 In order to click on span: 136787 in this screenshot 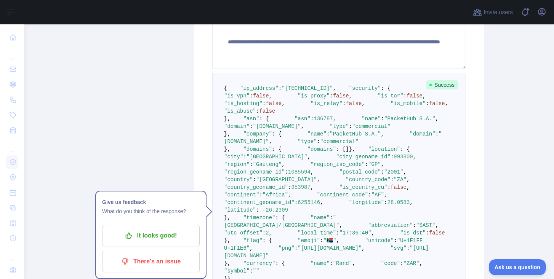, I will do `click(323, 119)`.